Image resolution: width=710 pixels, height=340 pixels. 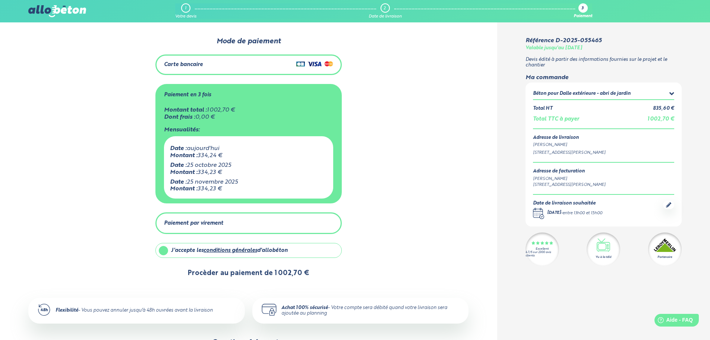 What do you see at coordinates (194, 223) in the screenshot?
I see `div: Paiement par virement` at bounding box center [194, 223].